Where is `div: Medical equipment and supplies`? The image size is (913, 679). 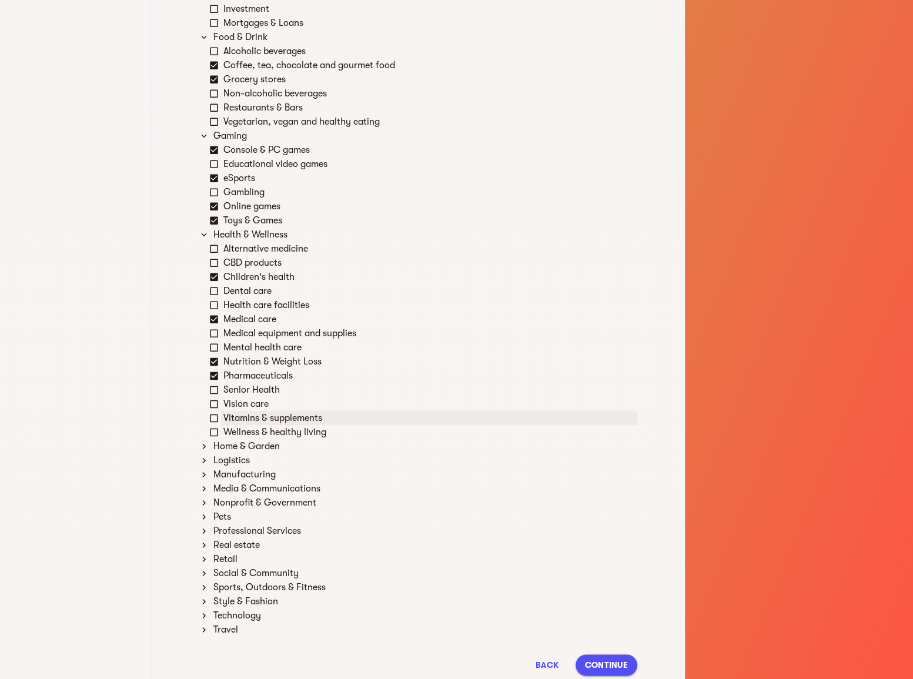 div: Medical equipment and supplies is located at coordinates (429, 333).